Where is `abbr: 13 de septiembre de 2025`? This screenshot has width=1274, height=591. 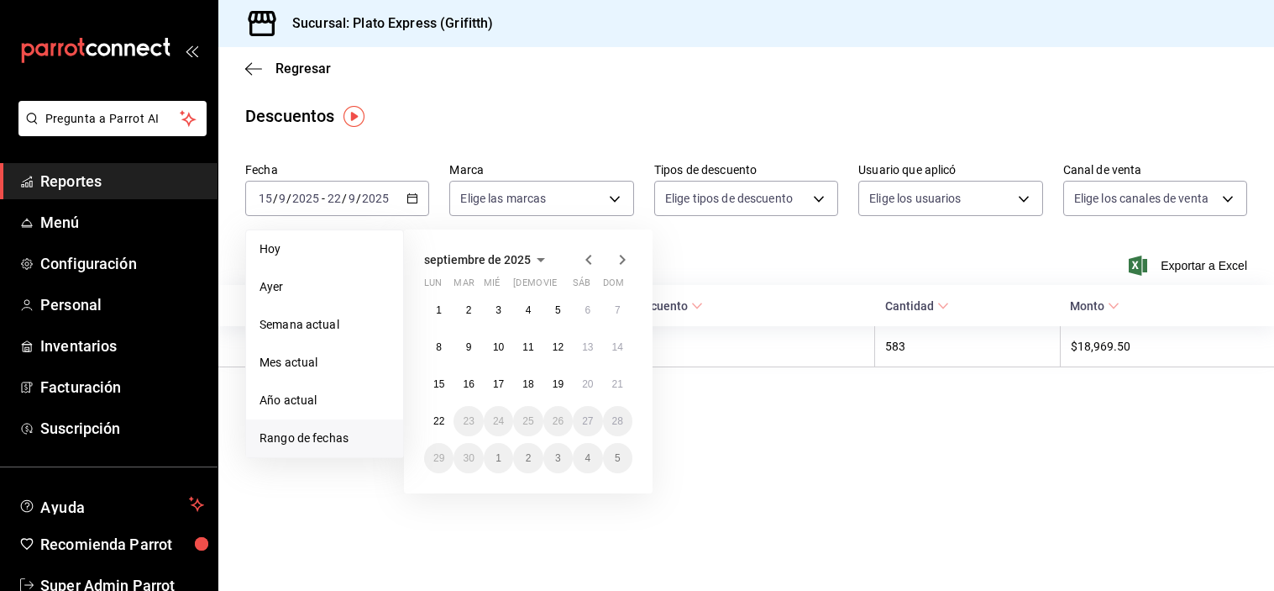
abbr: 13 de septiembre de 2025 is located at coordinates (587, 347).